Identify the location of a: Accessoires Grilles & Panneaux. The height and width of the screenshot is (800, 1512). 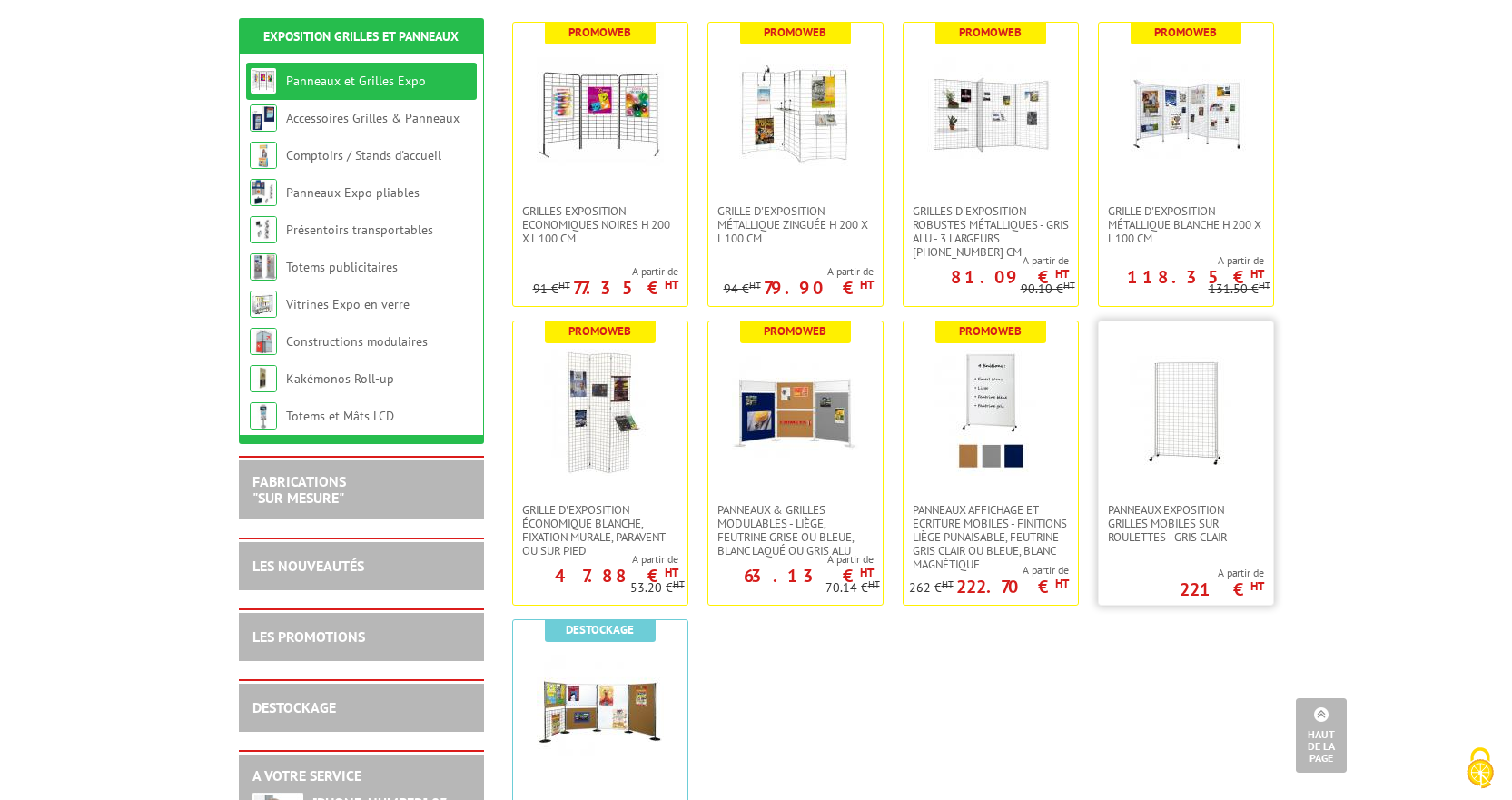
(372, 118).